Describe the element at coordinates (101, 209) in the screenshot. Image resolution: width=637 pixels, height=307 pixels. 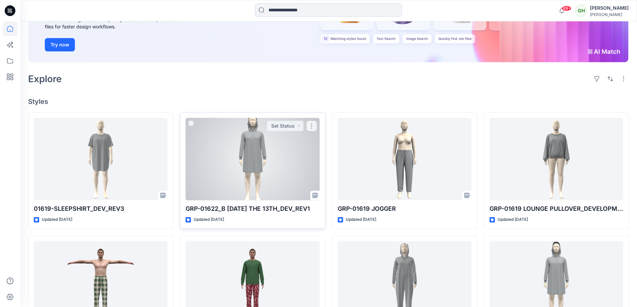
I see `p: 01619-SLEEPSHIRT_DEV_REV3` at that location.